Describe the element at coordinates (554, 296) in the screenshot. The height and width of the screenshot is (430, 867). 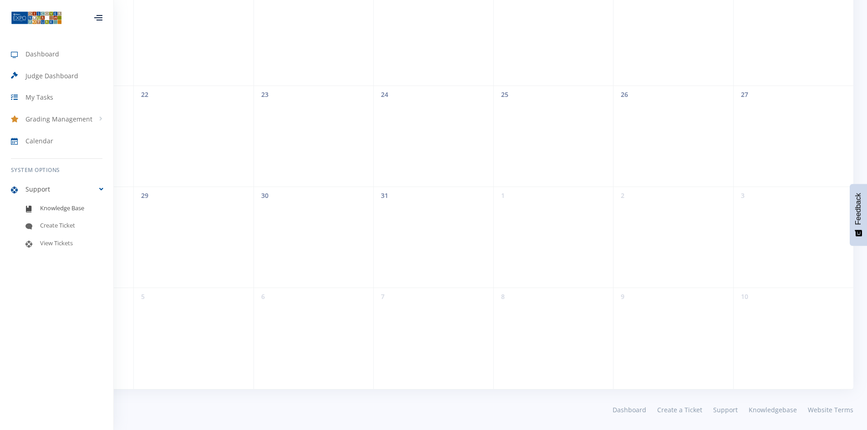
I see `span: 8` at that location.